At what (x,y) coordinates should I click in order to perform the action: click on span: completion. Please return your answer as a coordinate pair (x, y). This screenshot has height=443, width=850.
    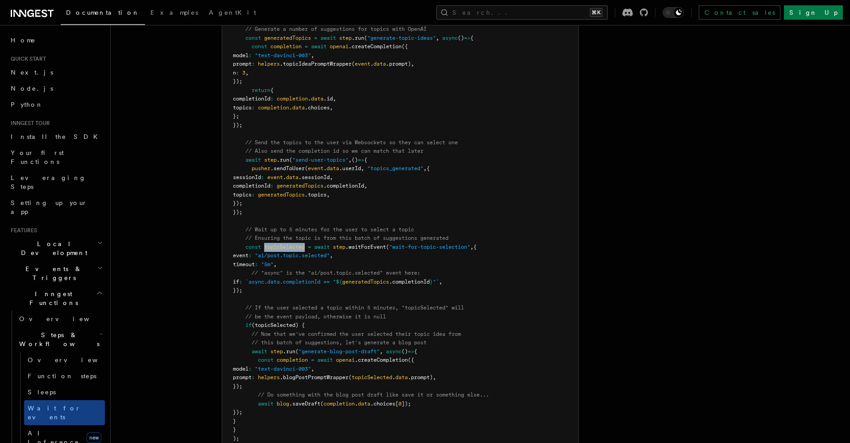
    Looking at the image, I should click on (292, 360).